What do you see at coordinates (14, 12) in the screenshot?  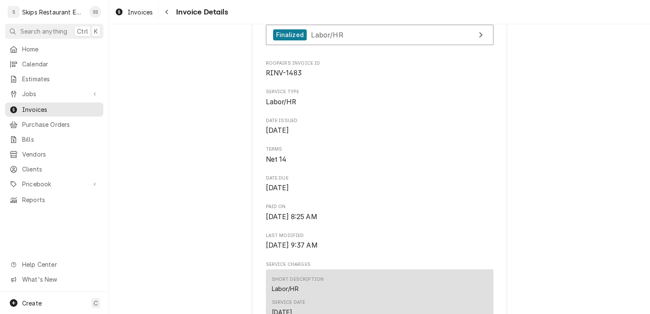 I see `div: S` at bounding box center [14, 12].